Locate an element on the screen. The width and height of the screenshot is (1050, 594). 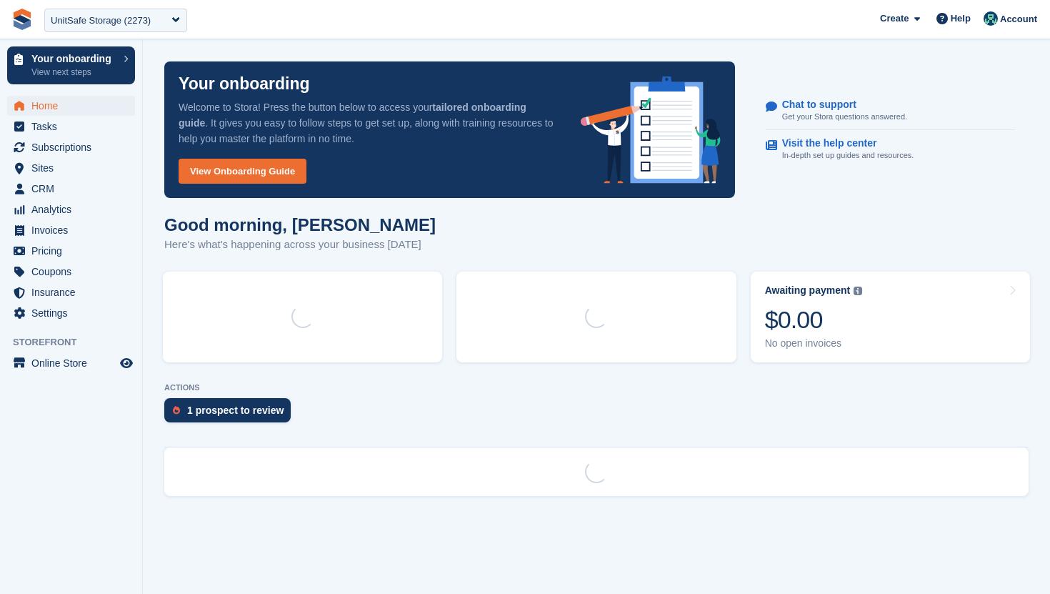
a: Awaiting payment $0.00 No open invoices is located at coordinates (890, 317).